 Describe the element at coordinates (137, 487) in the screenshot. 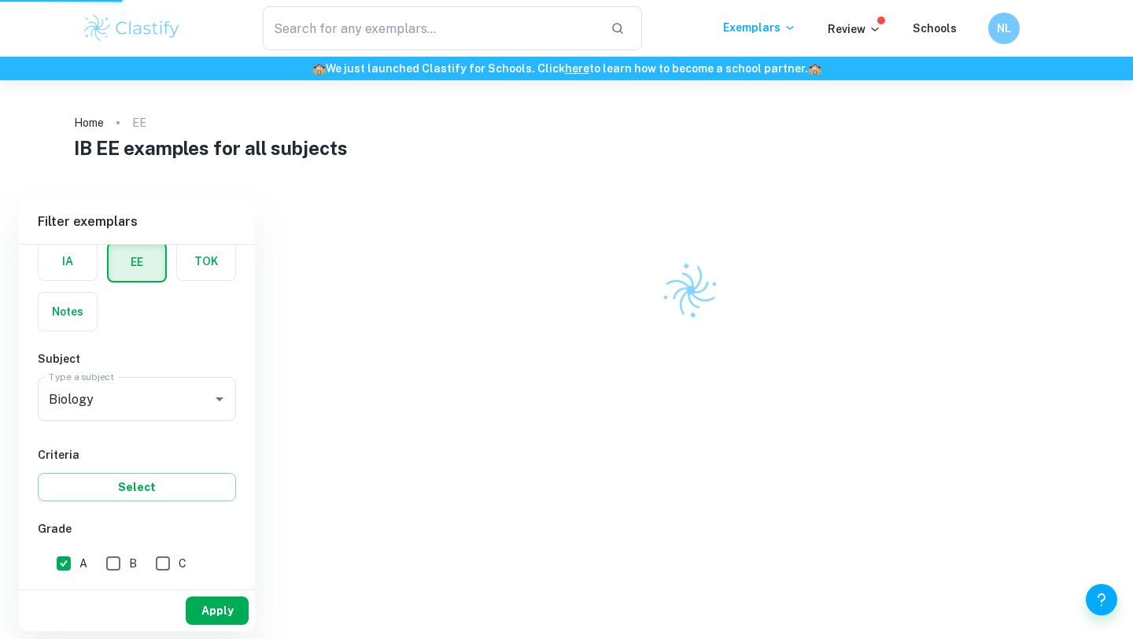

I see `button: Select` at that location.